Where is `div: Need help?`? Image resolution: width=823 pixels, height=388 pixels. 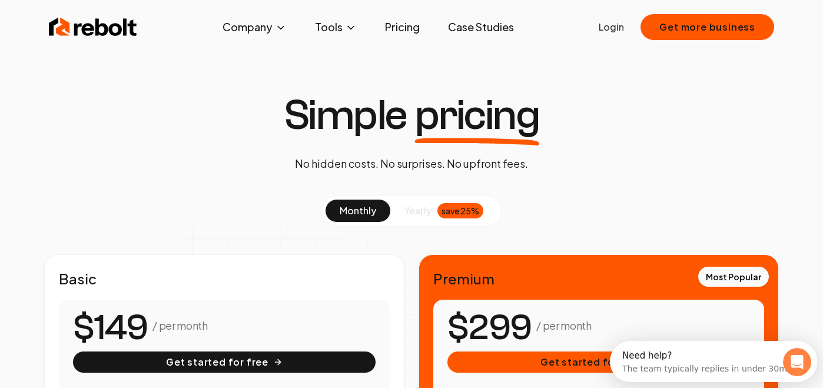
div: Need help? is located at coordinates (95, 15).